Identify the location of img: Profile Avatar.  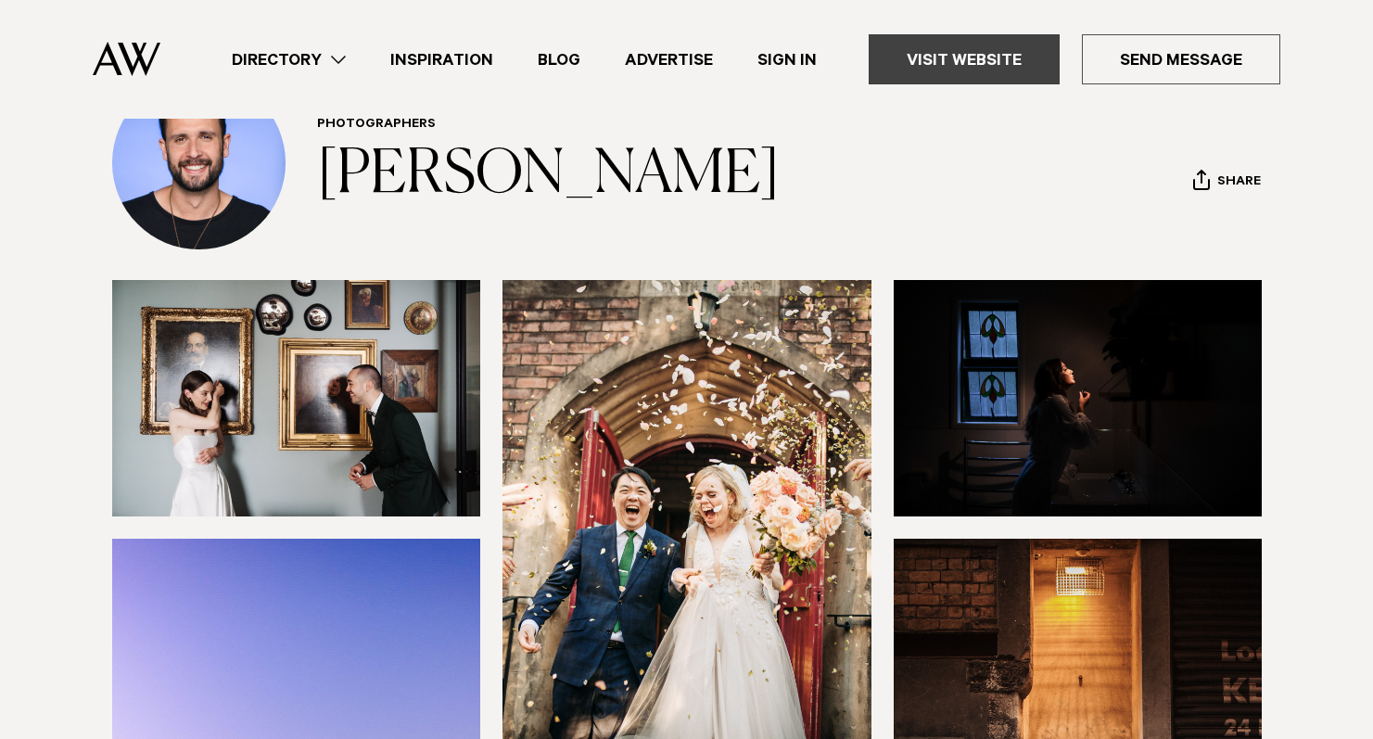
(198, 162).